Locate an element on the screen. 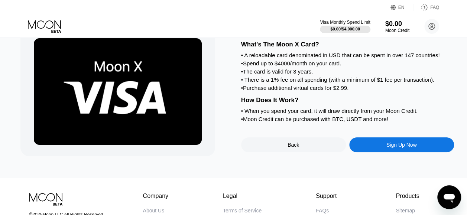 Image resolution: width=467 pixels, height=215 pixels. div: • Purchase additional virtual cards for $2.99. is located at coordinates (348, 88).